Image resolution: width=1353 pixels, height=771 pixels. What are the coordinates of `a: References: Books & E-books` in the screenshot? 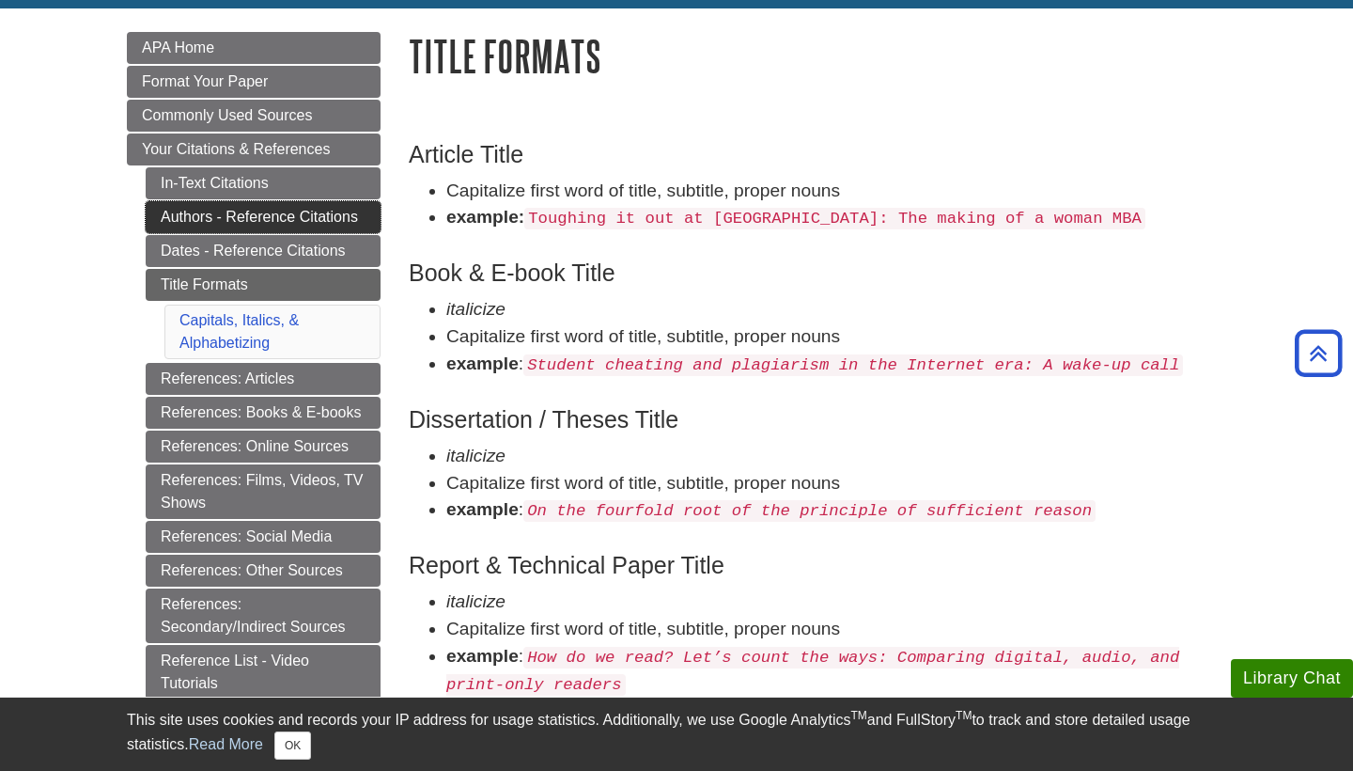 It's located at (263, 413).